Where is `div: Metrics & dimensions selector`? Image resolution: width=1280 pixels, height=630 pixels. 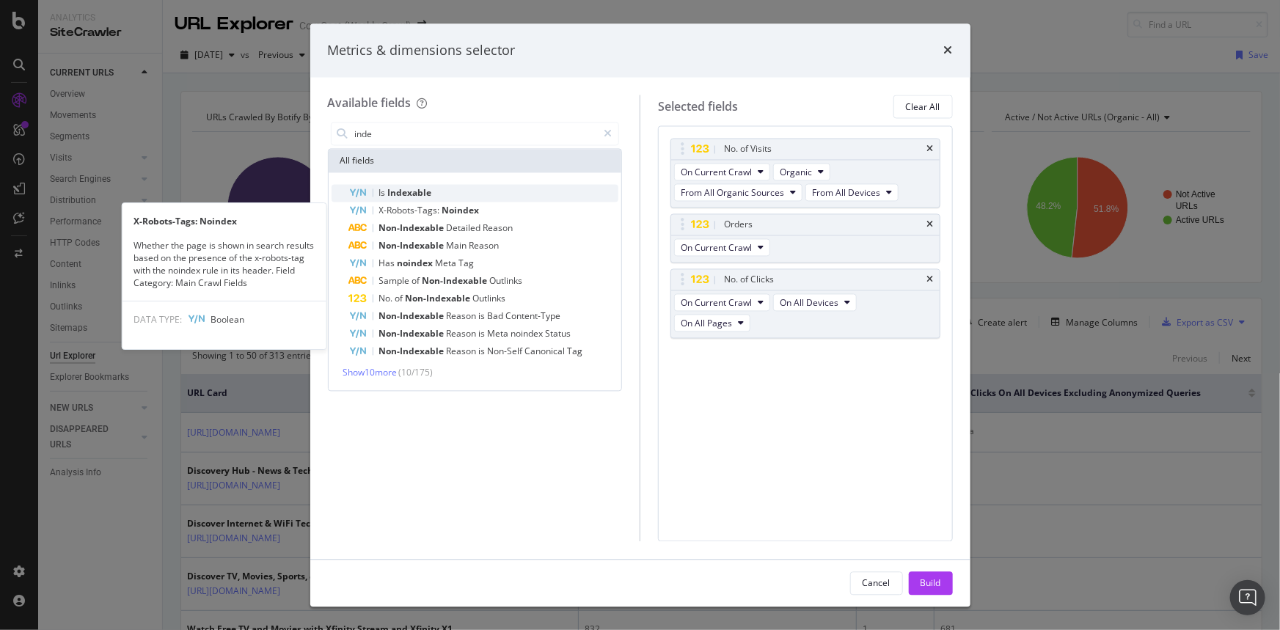
div: Metrics & dimensions selector is located at coordinates (422, 51).